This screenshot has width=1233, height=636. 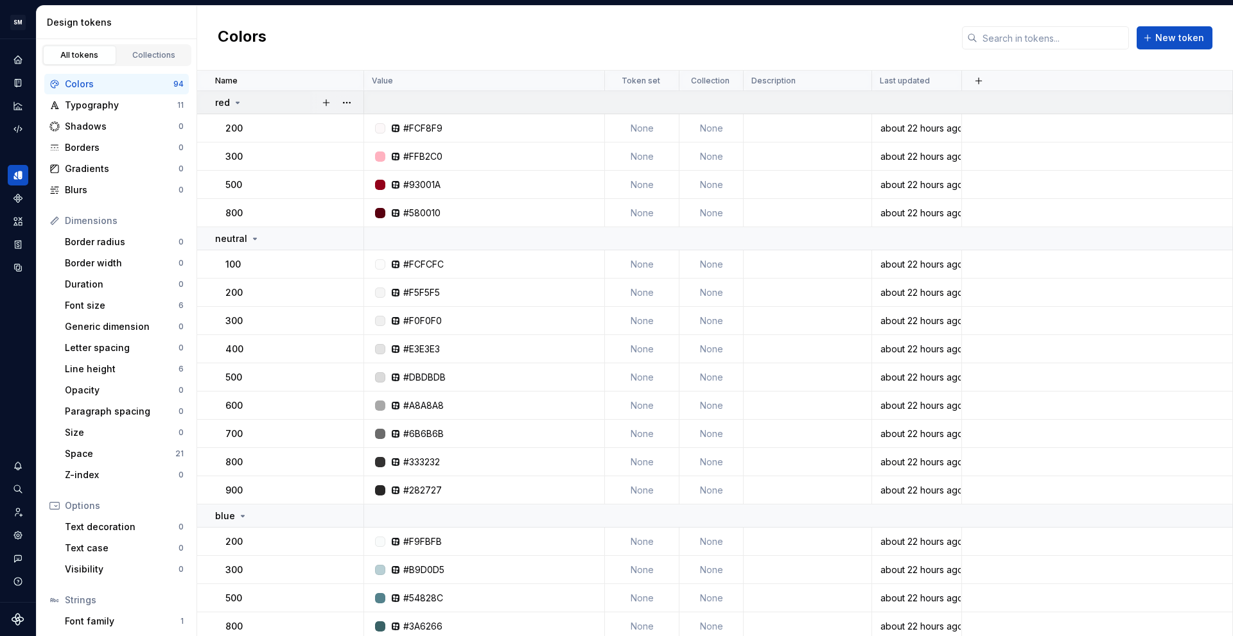 I want to click on p: 300, so click(x=234, y=321).